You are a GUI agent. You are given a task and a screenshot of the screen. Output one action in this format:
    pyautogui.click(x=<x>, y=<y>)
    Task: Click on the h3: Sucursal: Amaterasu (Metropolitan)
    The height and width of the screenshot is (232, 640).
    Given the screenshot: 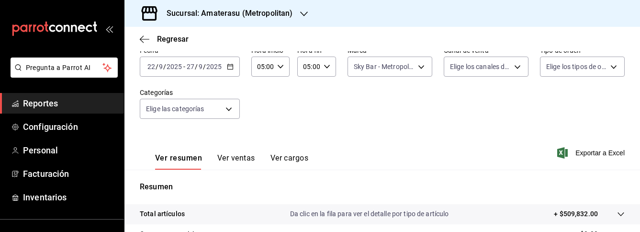 What is the action you would take?
    pyautogui.click(x=226, y=13)
    